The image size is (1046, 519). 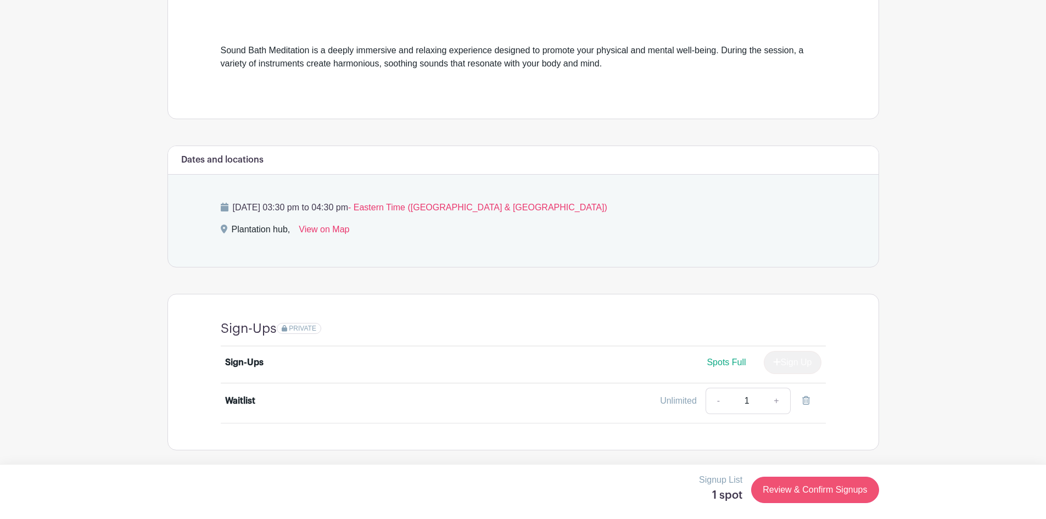 I want to click on div: Sound Bath Meditation is a deeply immersive and relaxing experience designed to promote your phys..., so click(x=524, y=64).